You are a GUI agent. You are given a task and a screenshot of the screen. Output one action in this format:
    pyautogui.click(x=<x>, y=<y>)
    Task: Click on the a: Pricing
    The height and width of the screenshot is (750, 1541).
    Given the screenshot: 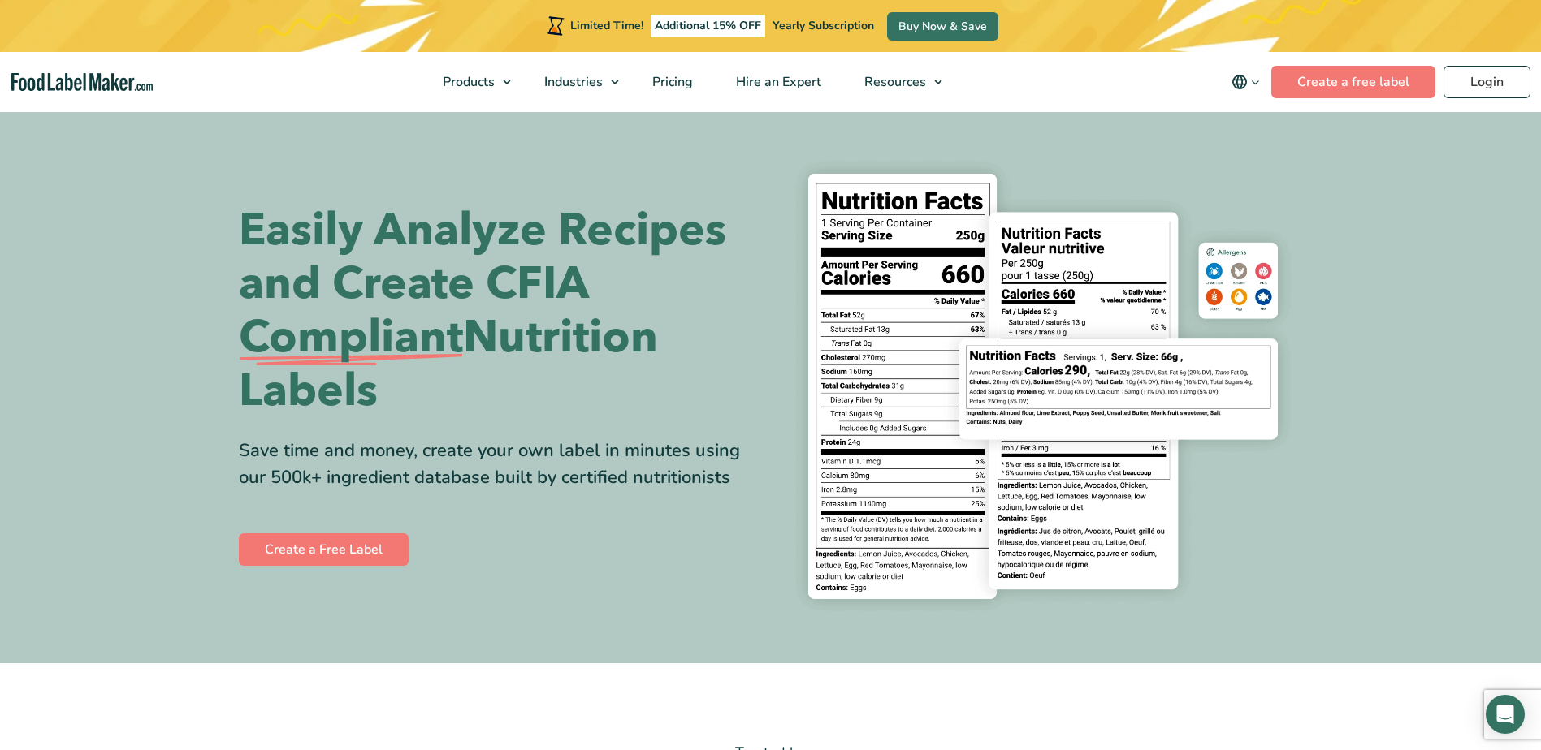 What is the action you would take?
    pyautogui.click(x=671, y=82)
    